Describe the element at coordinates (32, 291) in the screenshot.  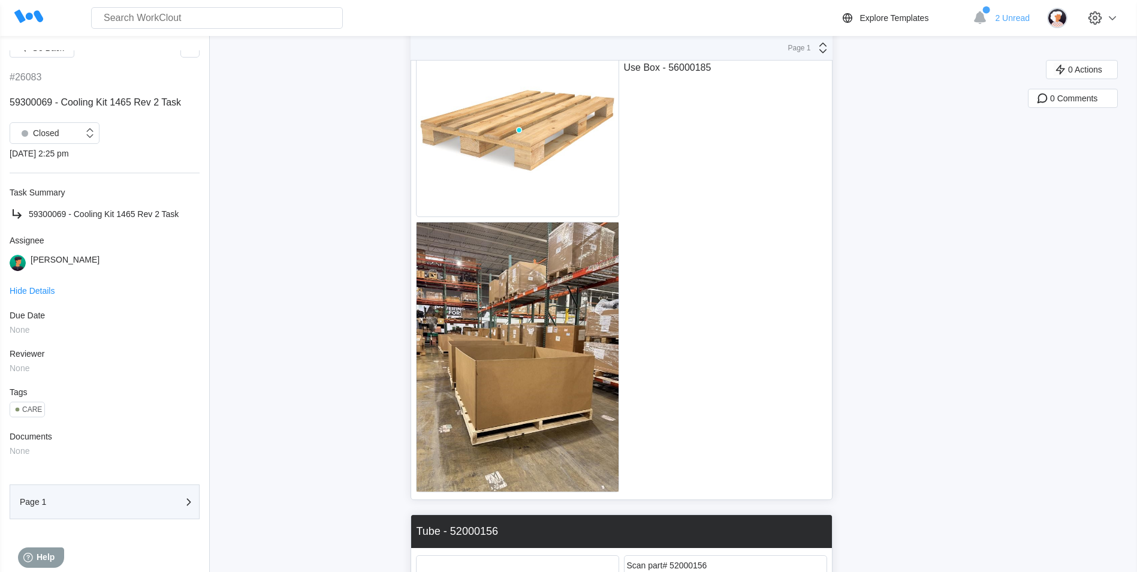
I see `span: Hide Details` at that location.